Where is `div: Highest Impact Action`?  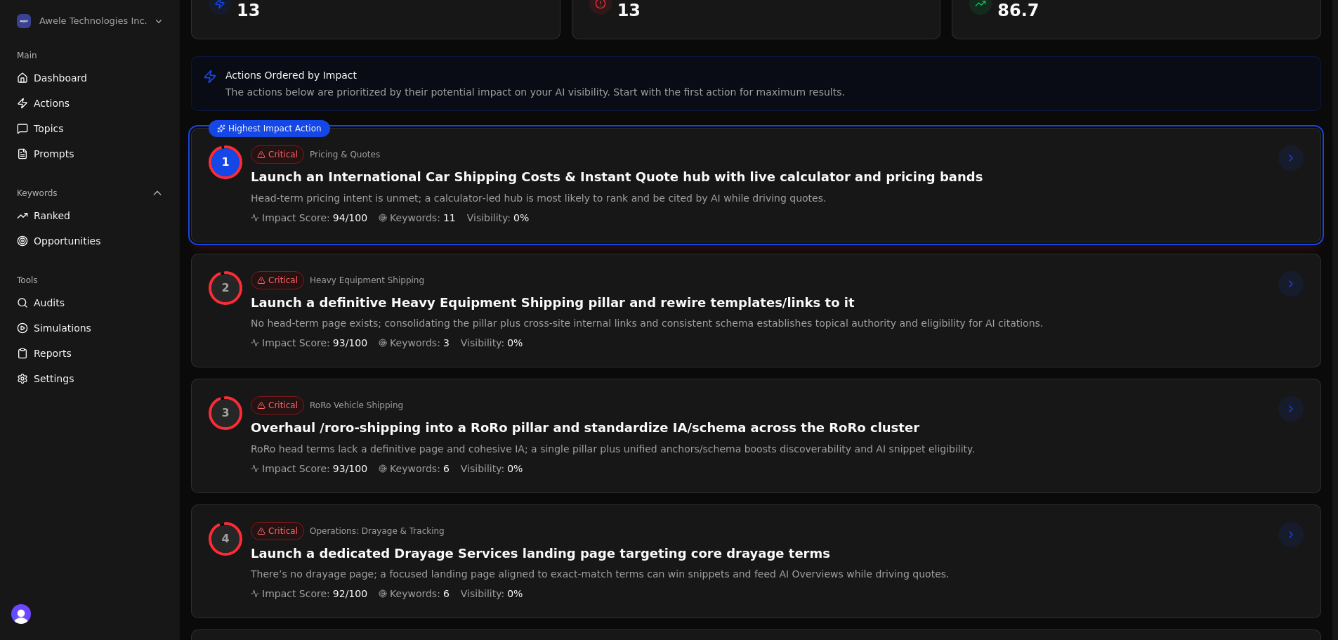
div: Highest Impact Action is located at coordinates (269, 129).